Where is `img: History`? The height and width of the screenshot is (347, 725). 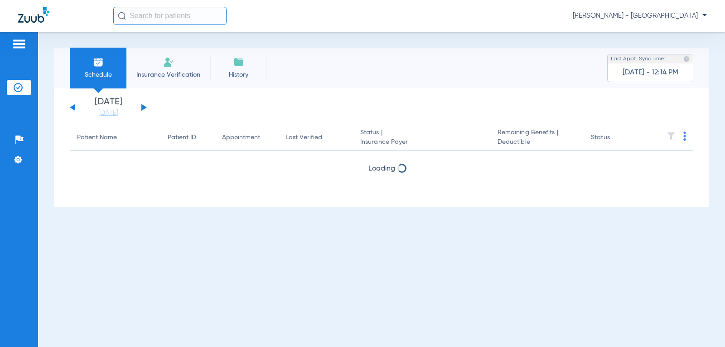
img: History is located at coordinates (239, 62).